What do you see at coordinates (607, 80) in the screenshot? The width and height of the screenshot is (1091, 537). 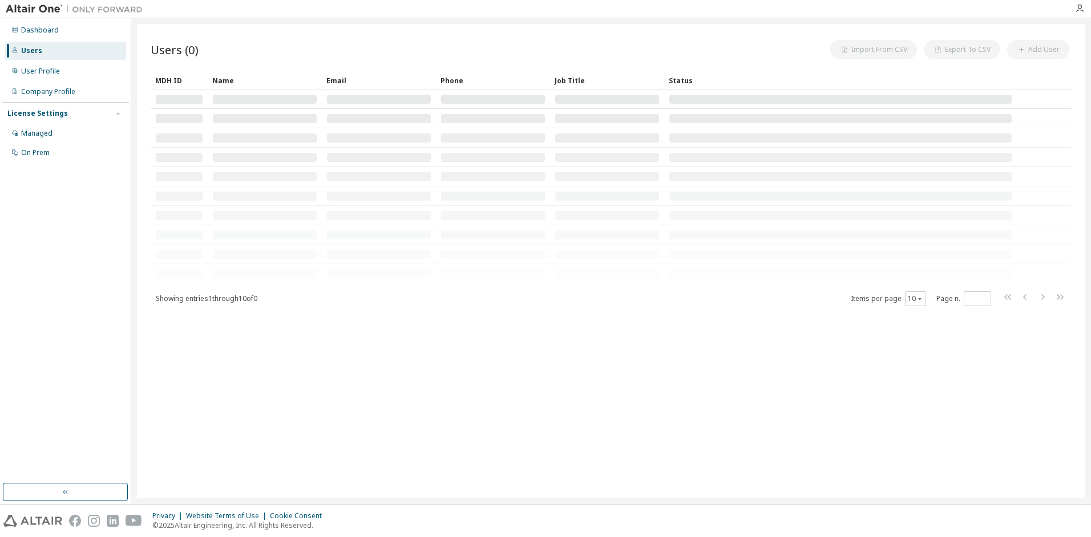 I see `div: Job Title` at bounding box center [607, 80].